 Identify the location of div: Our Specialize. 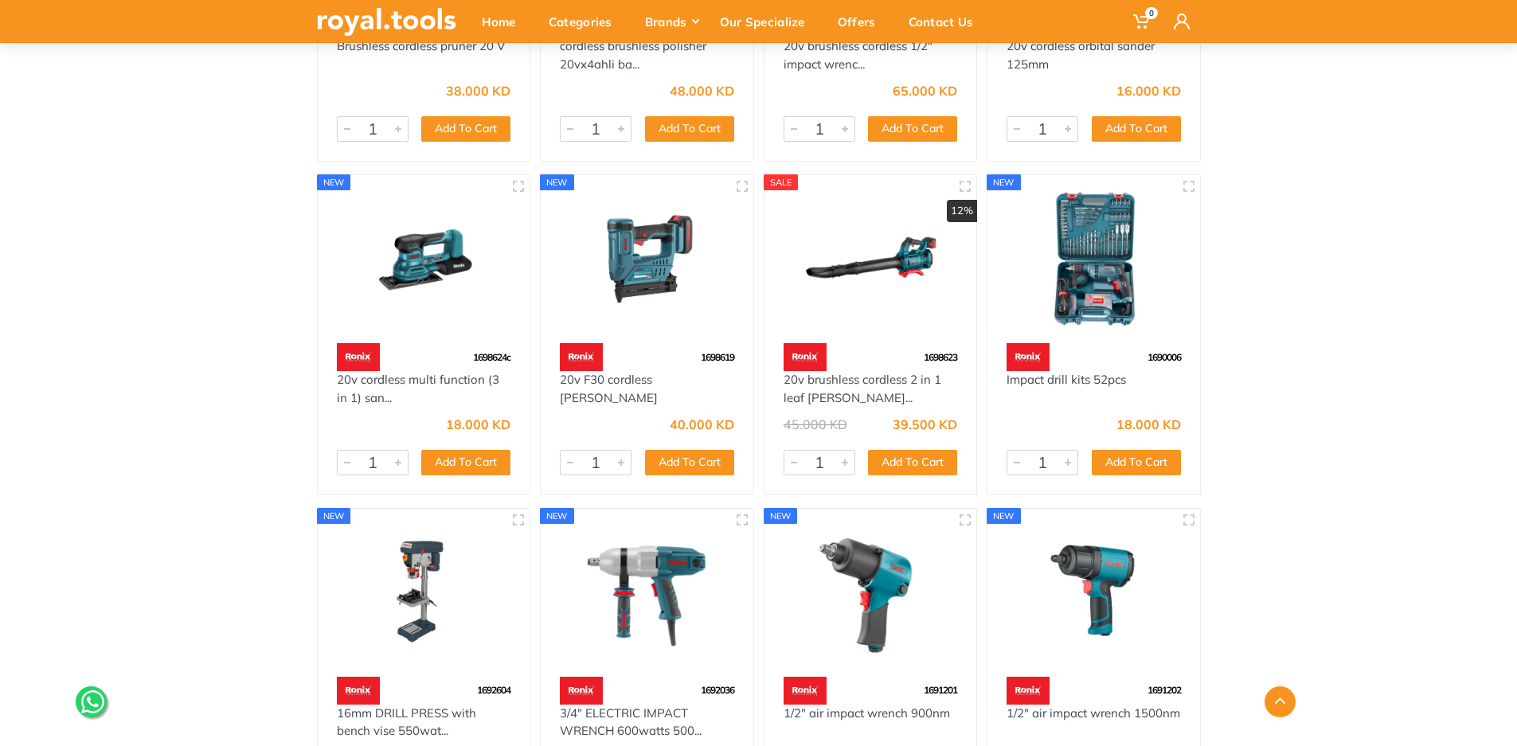
(768, 21).